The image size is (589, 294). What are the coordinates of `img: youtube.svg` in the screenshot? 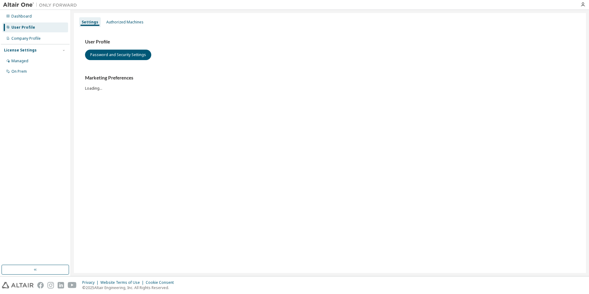 It's located at (72, 285).